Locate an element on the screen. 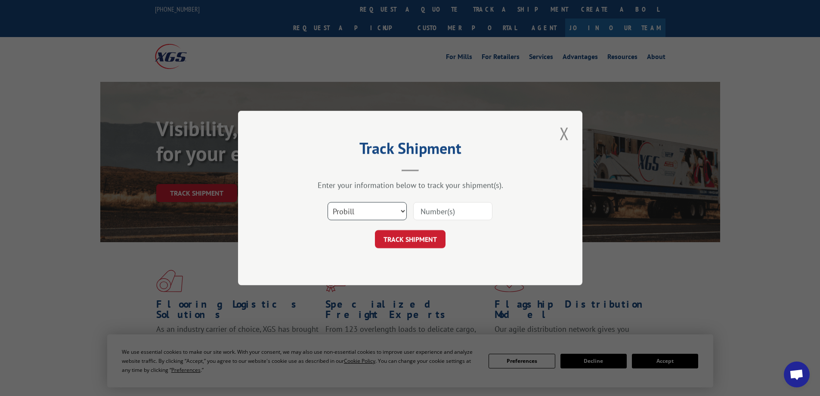 Image resolution: width=820 pixels, height=396 pixels. button: TRACK SHIPMENT is located at coordinates (410, 239).